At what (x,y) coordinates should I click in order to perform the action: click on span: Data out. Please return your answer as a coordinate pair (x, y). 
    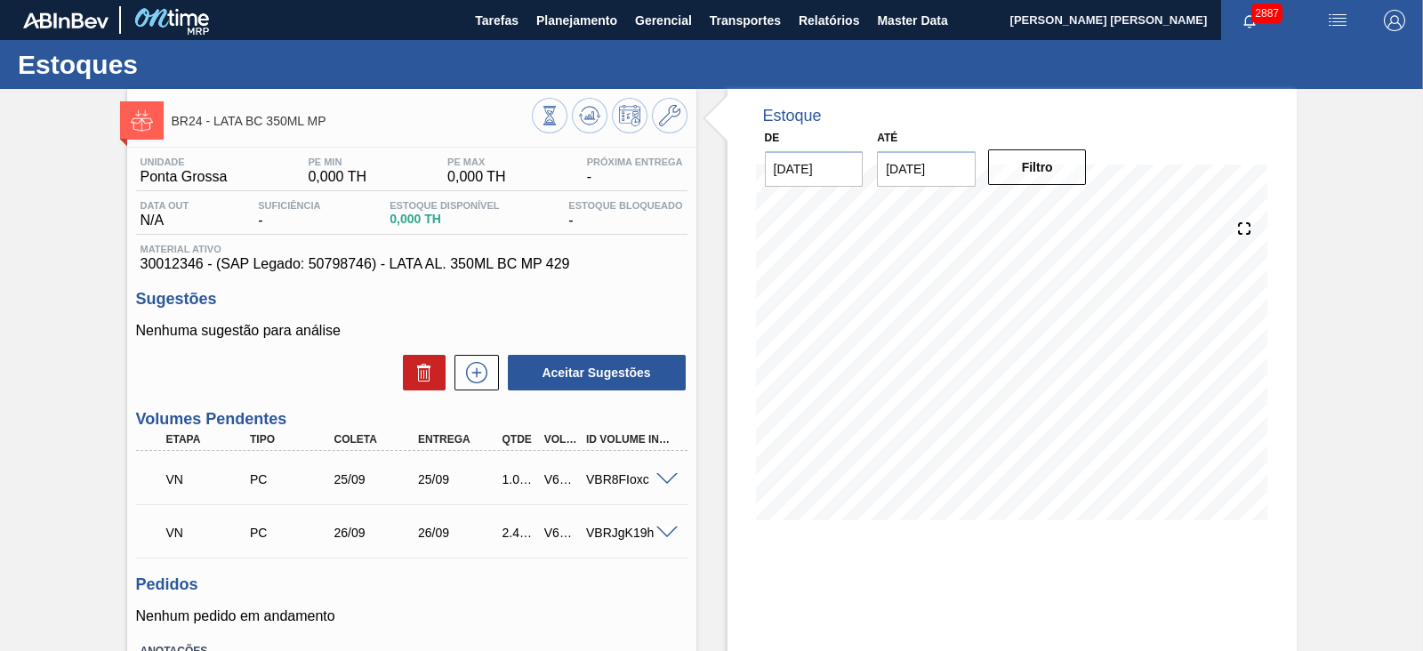
    Looking at the image, I should click on (165, 205).